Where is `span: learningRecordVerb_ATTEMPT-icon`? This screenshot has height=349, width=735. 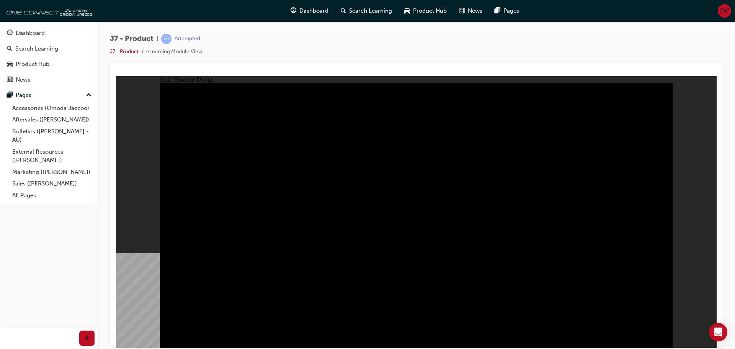
span: learningRecordVerb_ATTEMPT-icon is located at coordinates (166, 39).